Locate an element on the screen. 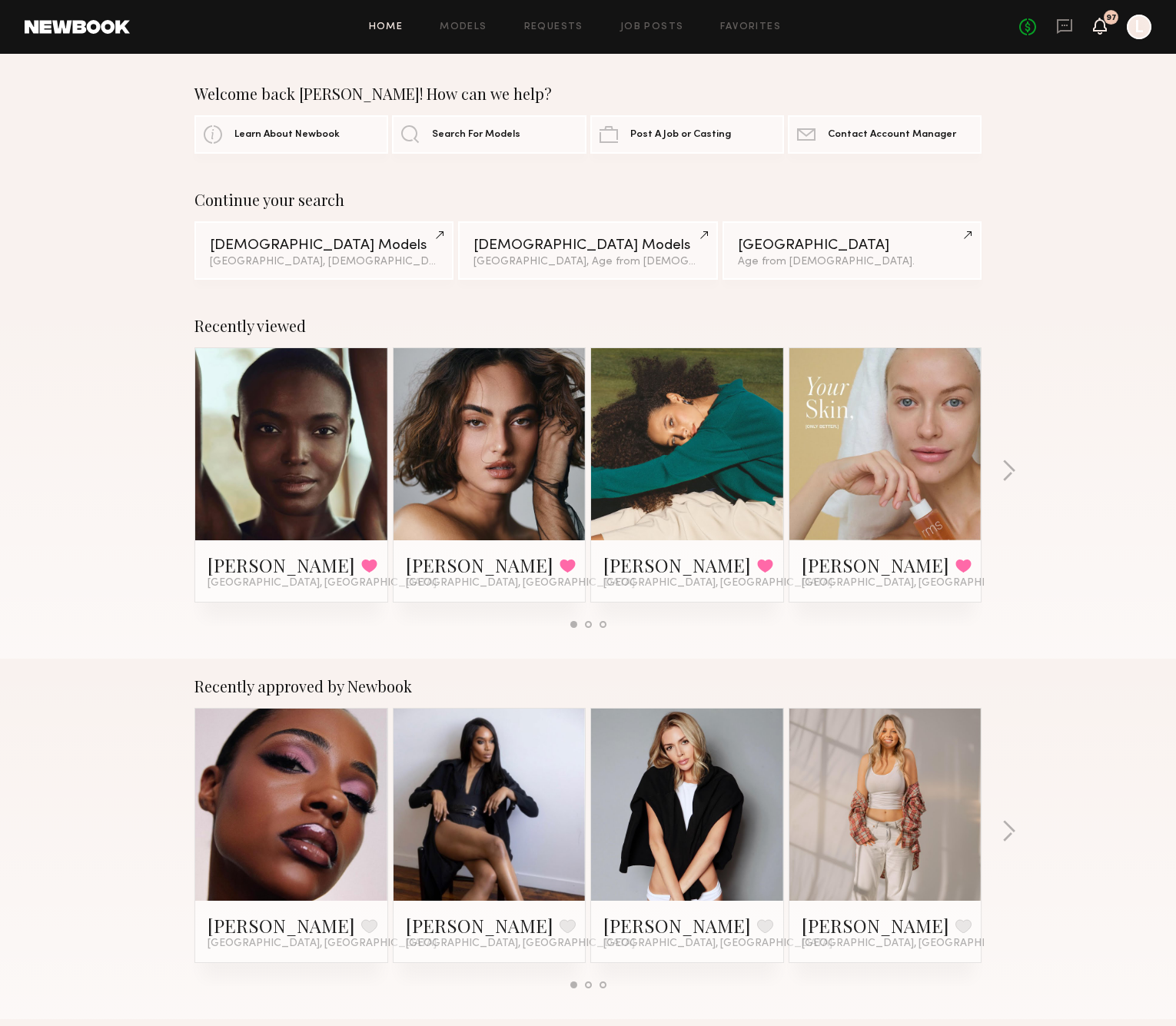  span: Learn About Newbook is located at coordinates (287, 134).